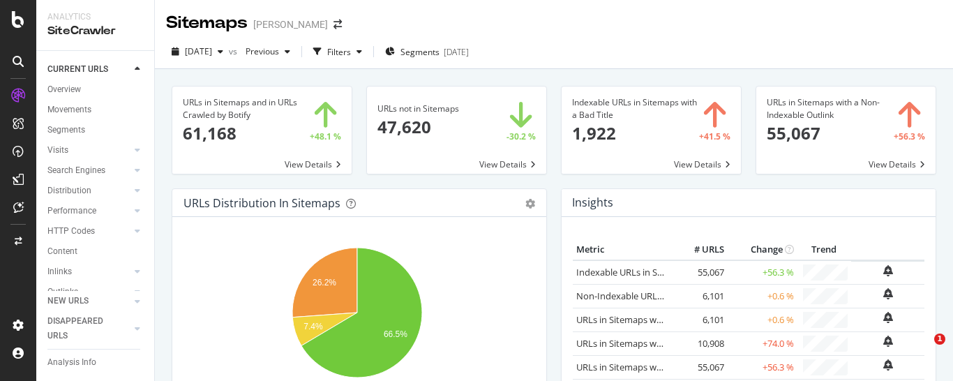  I want to click on button: Previous, so click(268, 52).